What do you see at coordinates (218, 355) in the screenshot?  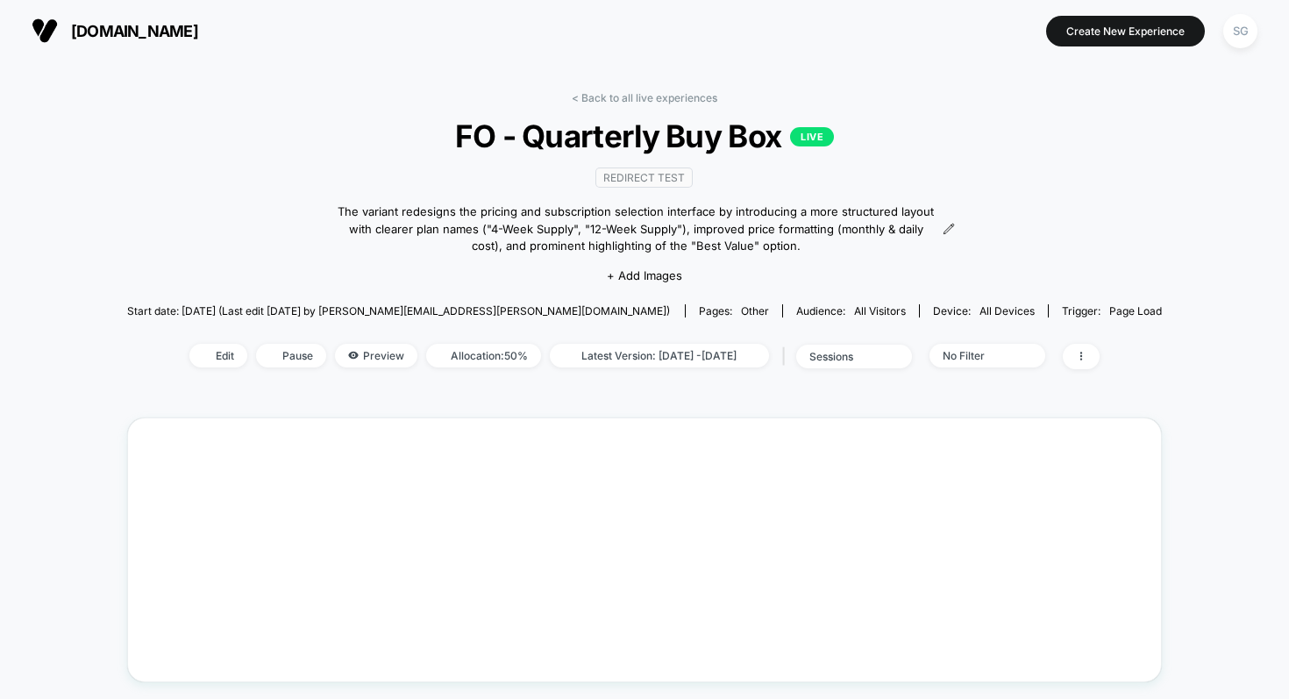 I see `span: Edit` at bounding box center [218, 355].